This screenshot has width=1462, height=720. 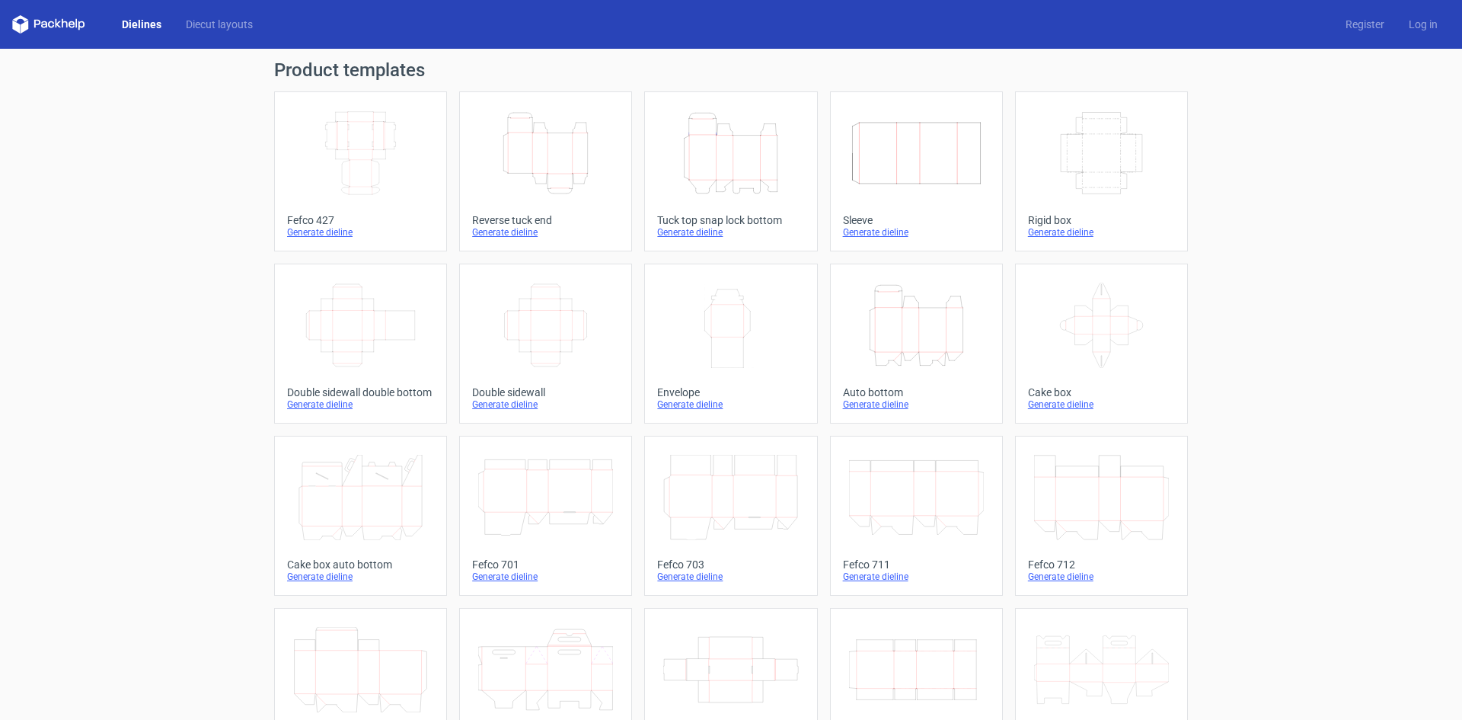 What do you see at coordinates (731, 70) in the screenshot?
I see `h1: Product templates` at bounding box center [731, 70].